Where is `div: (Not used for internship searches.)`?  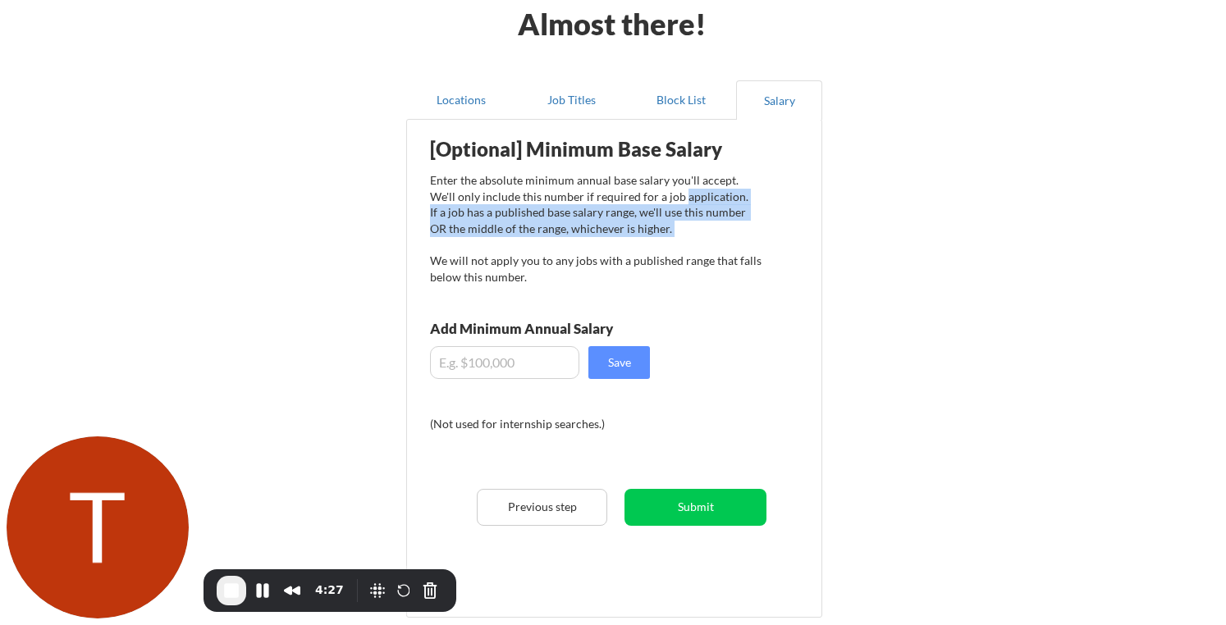
div: (Not used for internship searches.) is located at coordinates (541, 424).